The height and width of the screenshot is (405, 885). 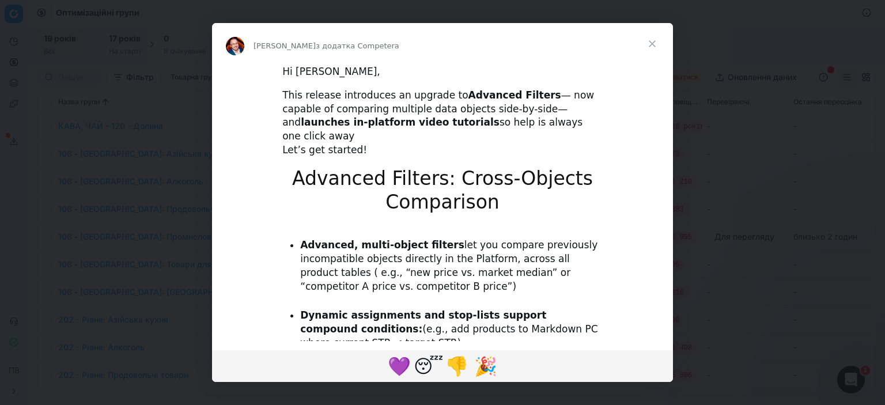 I want to click on li: (e.g., add products to Markdown PC where current STR < target STR), so click(x=451, y=330).